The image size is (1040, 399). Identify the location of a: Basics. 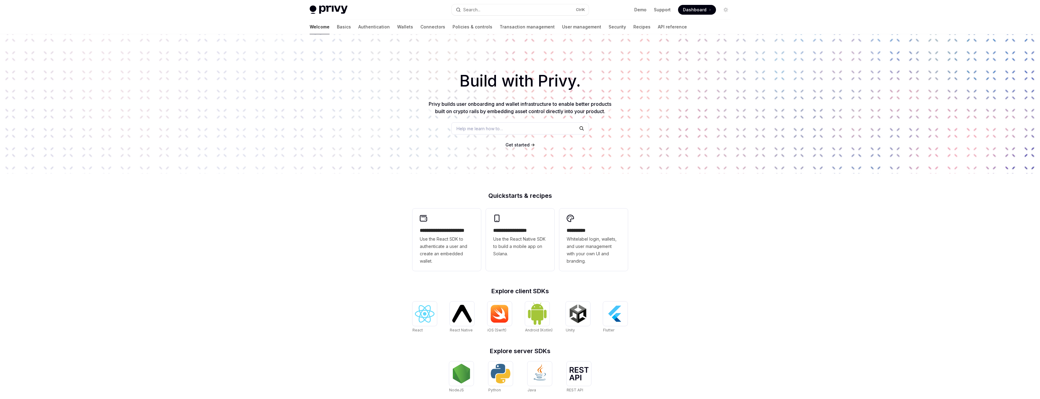
(344, 27).